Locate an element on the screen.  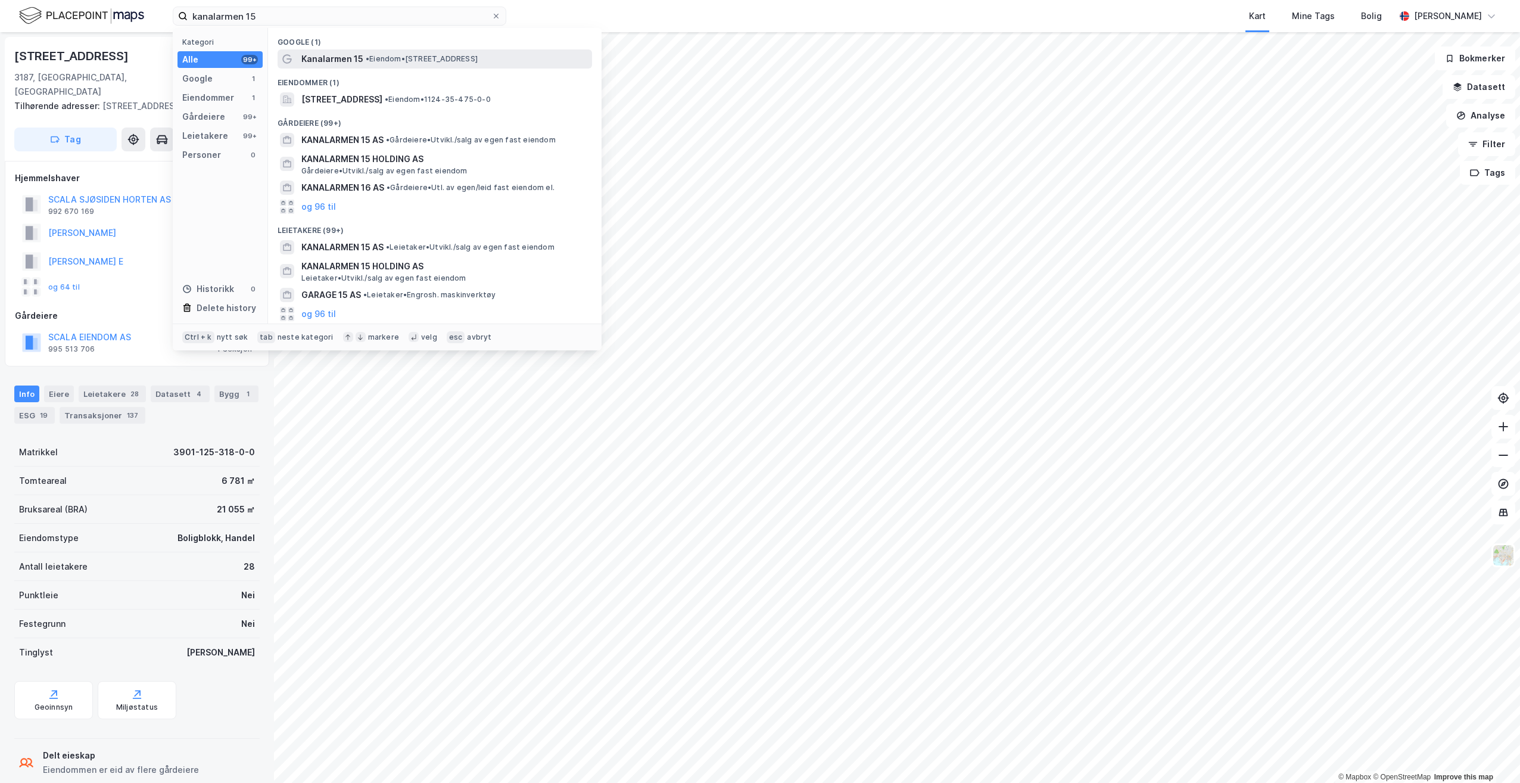
span: KANALARMEN 16 AS is located at coordinates (342, 188).